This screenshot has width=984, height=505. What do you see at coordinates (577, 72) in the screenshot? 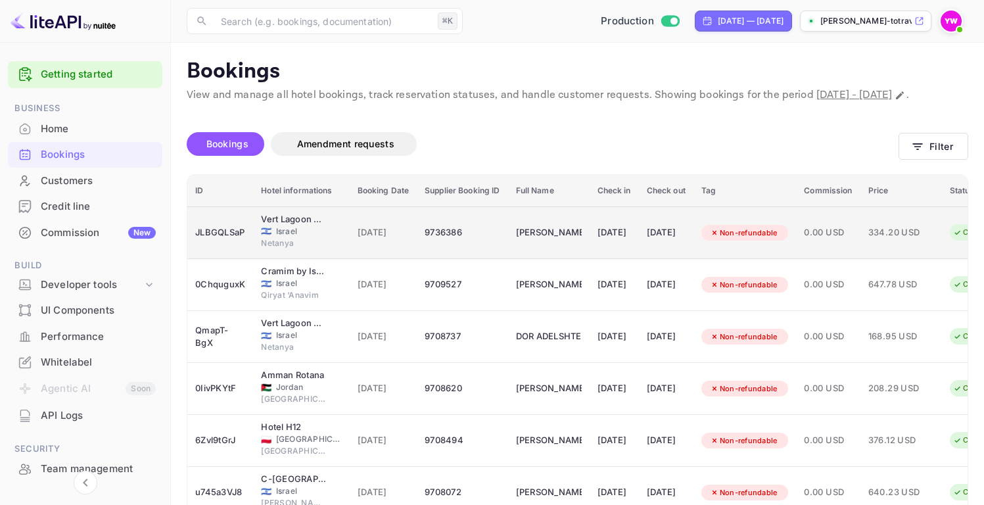
I see `p: Bookings` at bounding box center [577, 72].